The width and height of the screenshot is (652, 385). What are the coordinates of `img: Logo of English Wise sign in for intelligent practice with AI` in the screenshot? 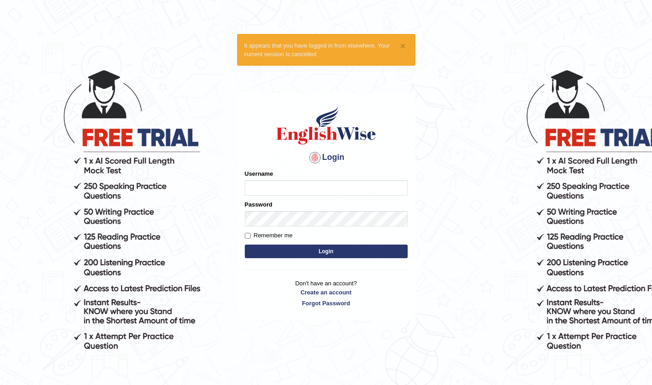 It's located at (326, 125).